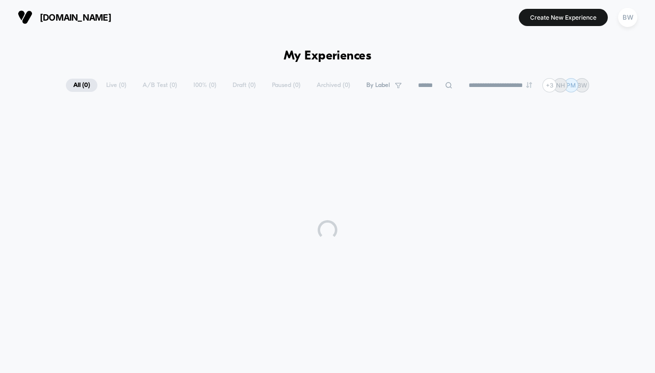  Describe the element at coordinates (582, 85) in the screenshot. I see `p: BW` at that location.